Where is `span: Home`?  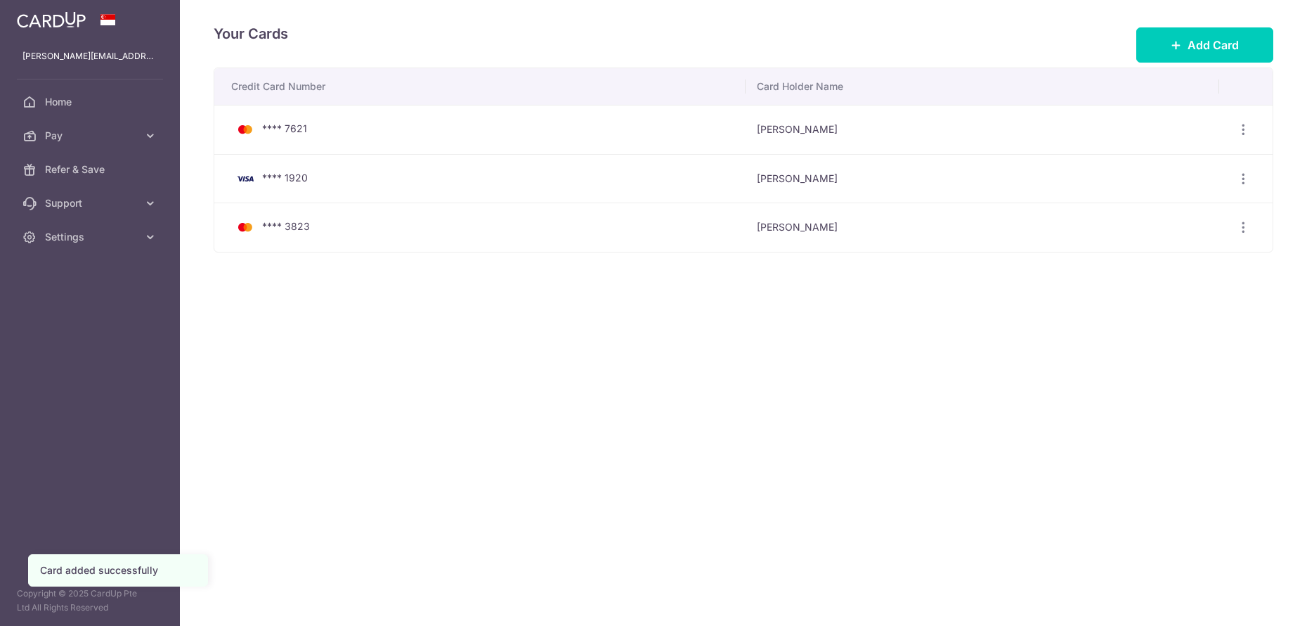 span: Home is located at coordinates (91, 102).